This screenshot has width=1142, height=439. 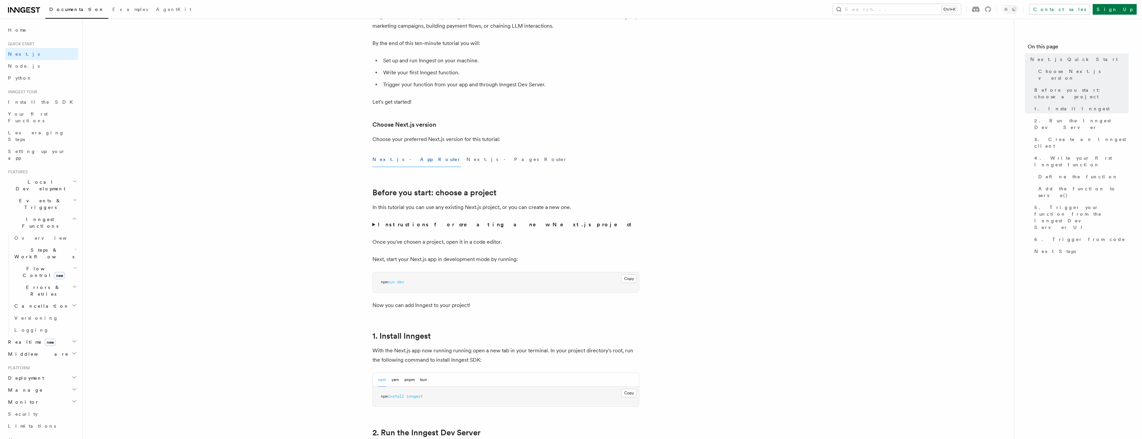 What do you see at coordinates (404, 125) in the screenshot?
I see `a: Choose Next.js version` at bounding box center [404, 125].